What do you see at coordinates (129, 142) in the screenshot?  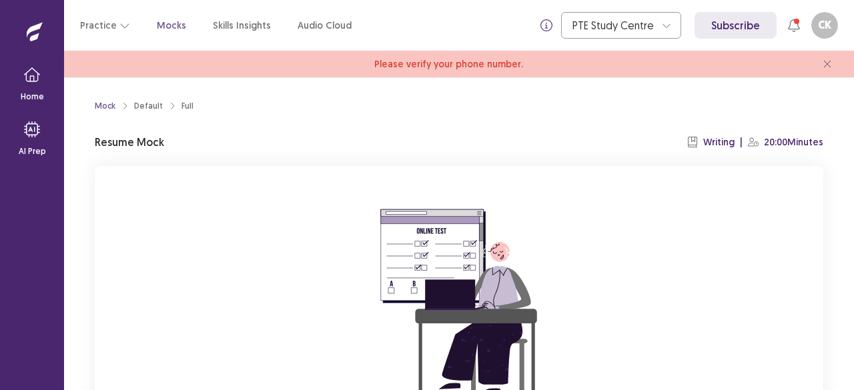 I see `p: Resume Mock` at bounding box center [129, 142].